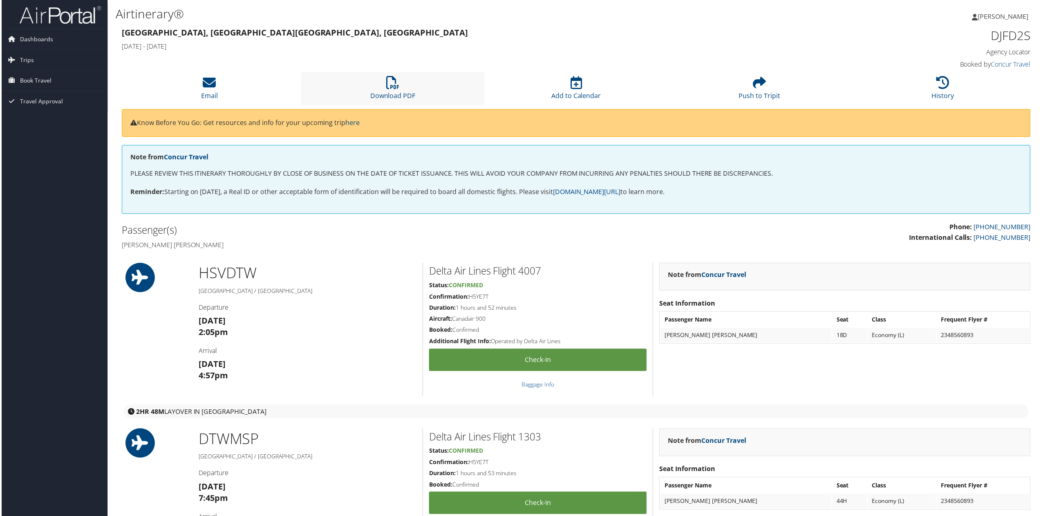 The image size is (1043, 516). Describe the element at coordinates (923, 65) in the screenshot. I see `h4: Booked by` at that location.